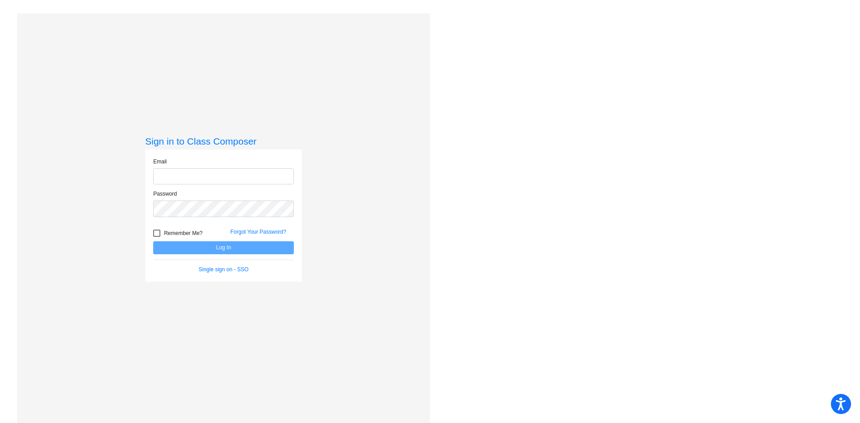  I want to click on label: Password, so click(165, 194).